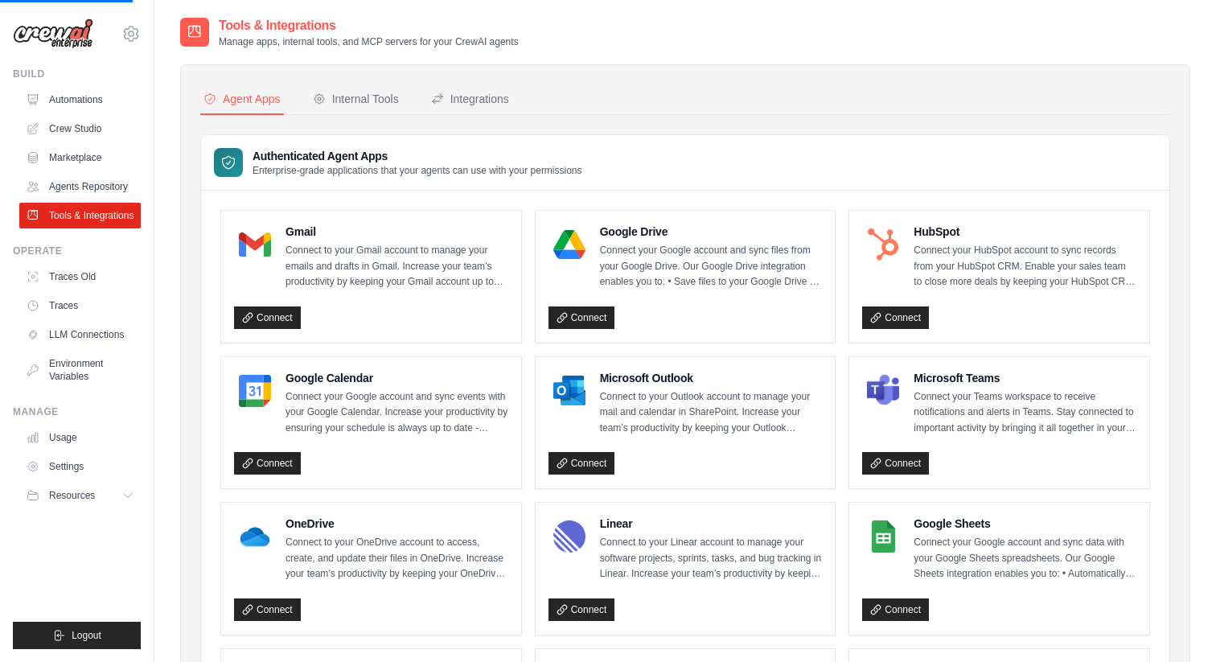 This screenshot has height=662, width=1216. What do you see at coordinates (569, 391) in the screenshot?
I see `img: Microsoft Outlook Logo` at bounding box center [569, 391].